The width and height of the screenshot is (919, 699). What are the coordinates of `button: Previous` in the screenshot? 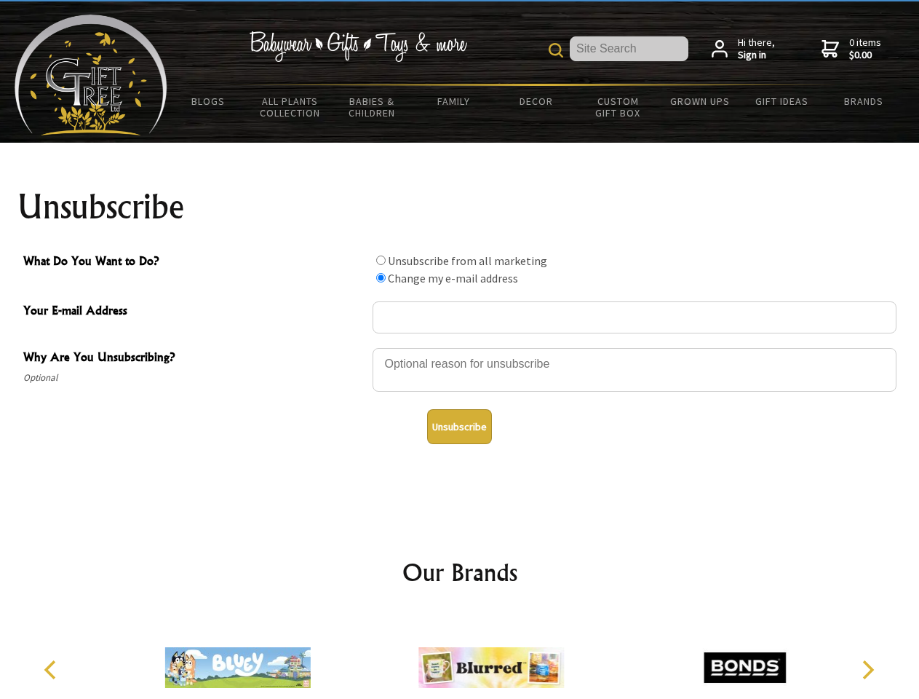 It's located at (52, 670).